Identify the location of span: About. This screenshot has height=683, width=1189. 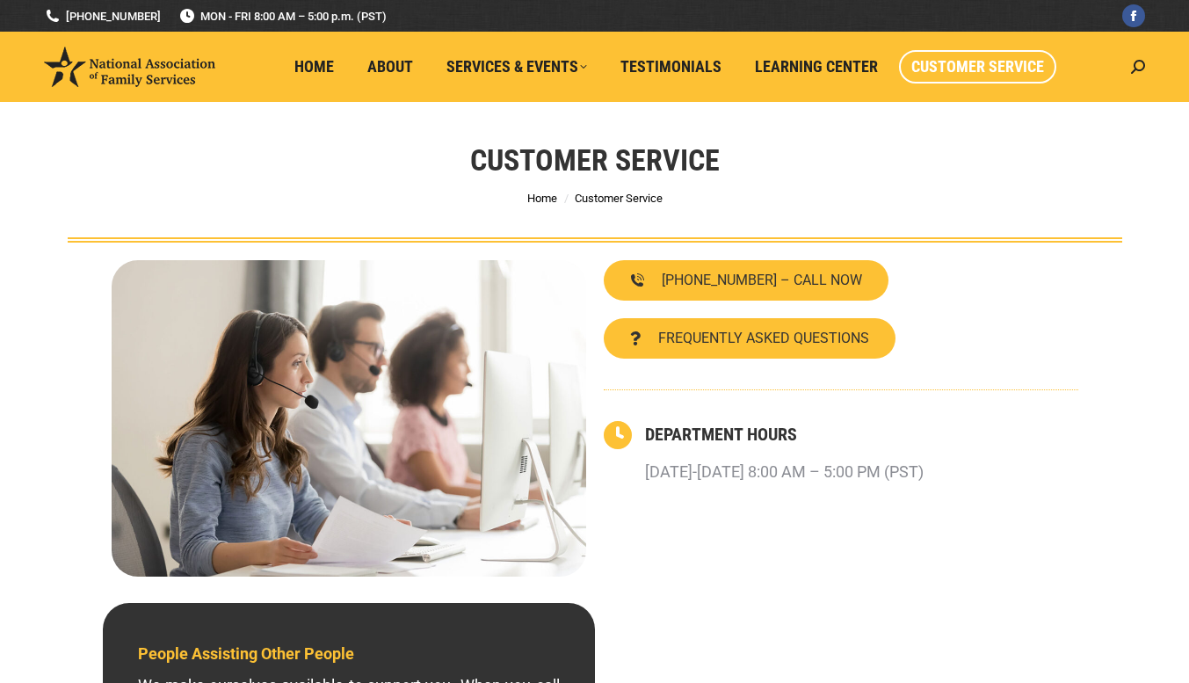
(390, 67).